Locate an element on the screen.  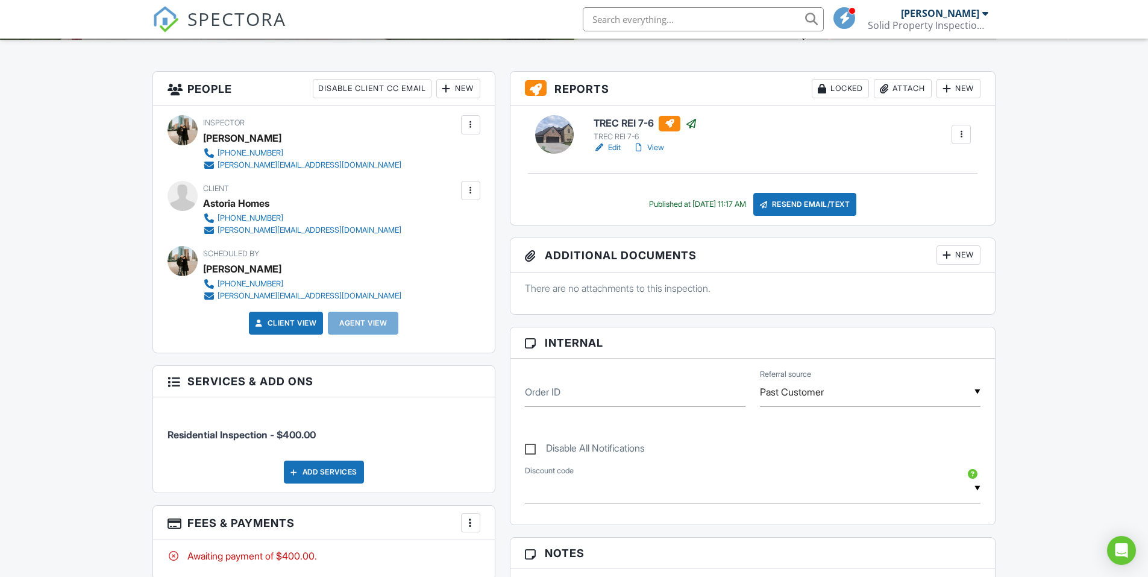
a: TREC REI 7-6 TREC REI 7-6 is located at coordinates (645, 129).